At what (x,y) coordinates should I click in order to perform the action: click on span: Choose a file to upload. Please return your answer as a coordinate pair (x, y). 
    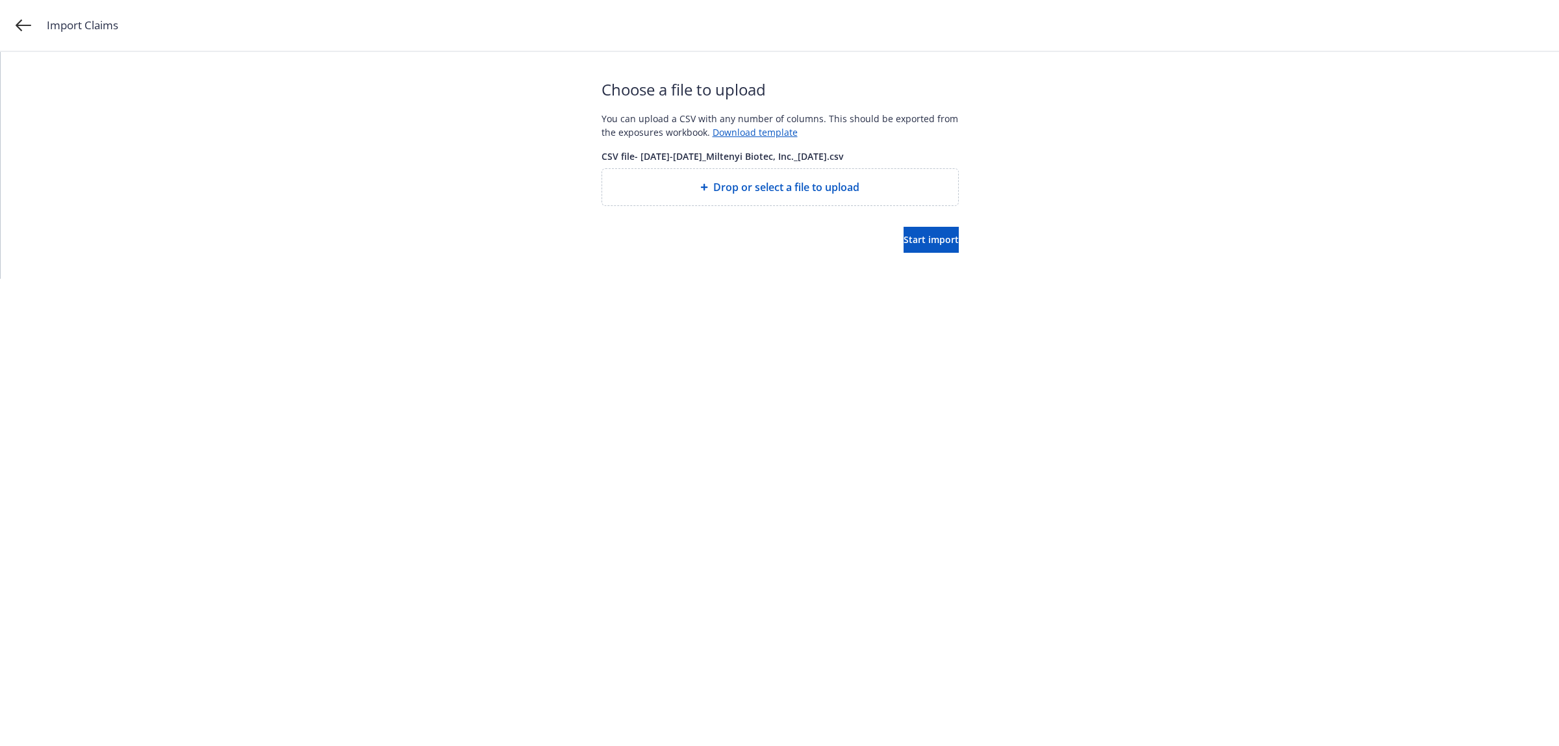
    Looking at the image, I should click on (780, 90).